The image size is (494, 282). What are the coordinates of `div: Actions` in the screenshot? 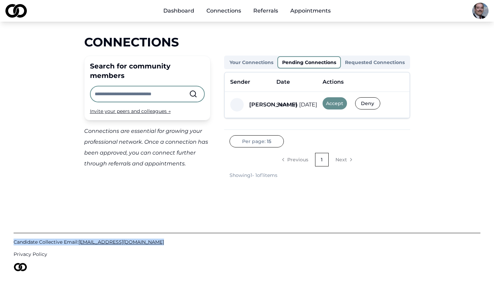 It's located at (363, 82).